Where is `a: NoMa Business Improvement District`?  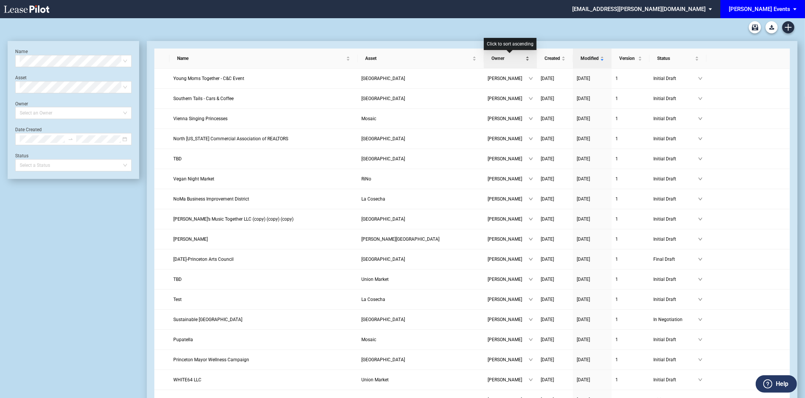
a: NoMa Business Improvement District is located at coordinates (264, 199).